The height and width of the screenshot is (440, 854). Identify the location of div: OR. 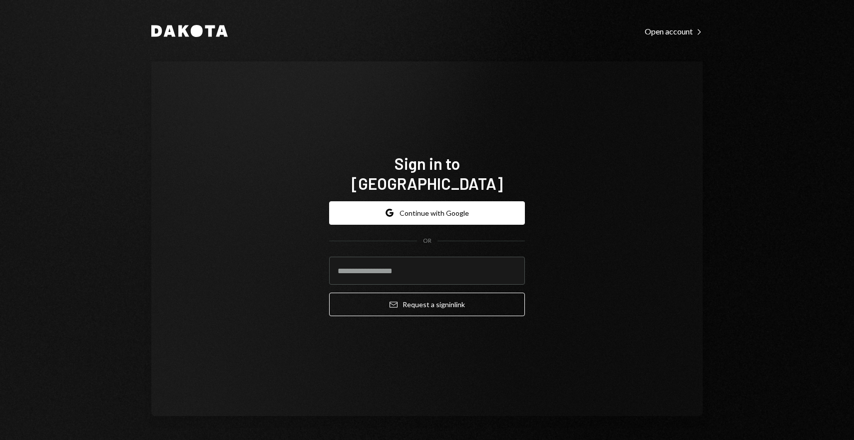
(427, 241).